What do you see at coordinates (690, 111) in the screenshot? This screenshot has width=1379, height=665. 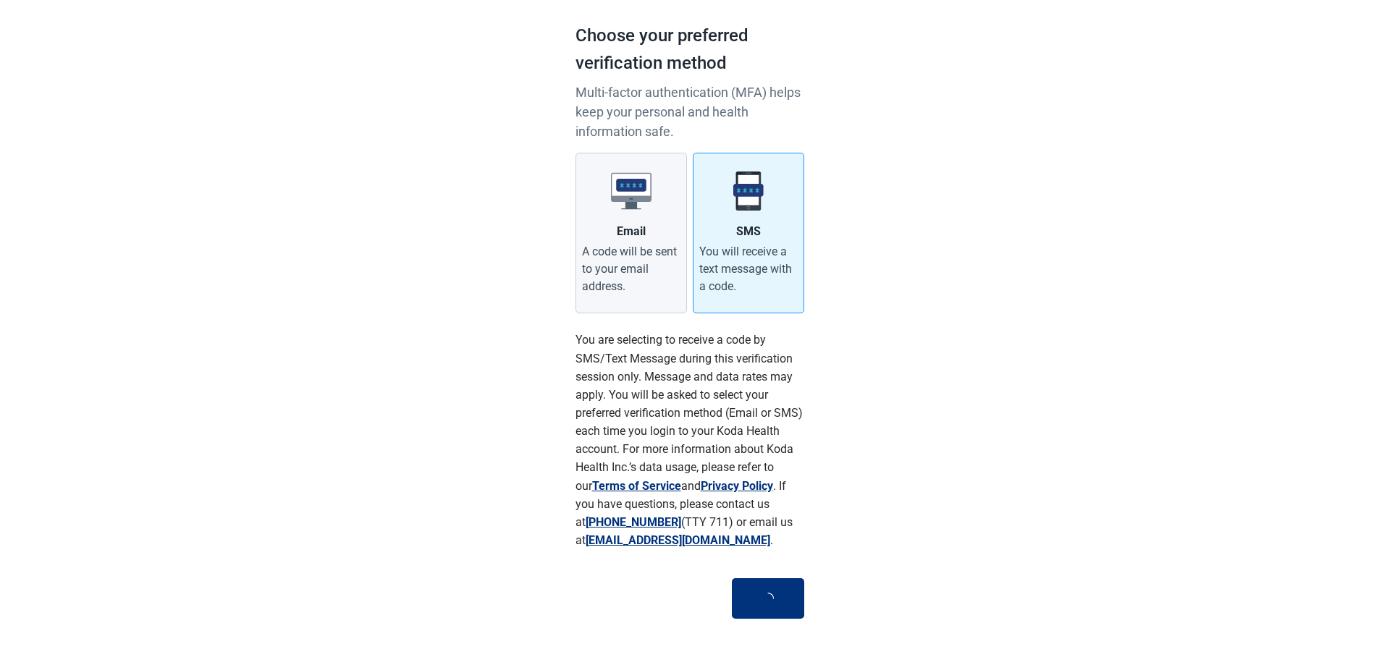 I see `p: Multi-factor authentication (MFA) helps keep your personal and health information safe.` at bounding box center [690, 111].